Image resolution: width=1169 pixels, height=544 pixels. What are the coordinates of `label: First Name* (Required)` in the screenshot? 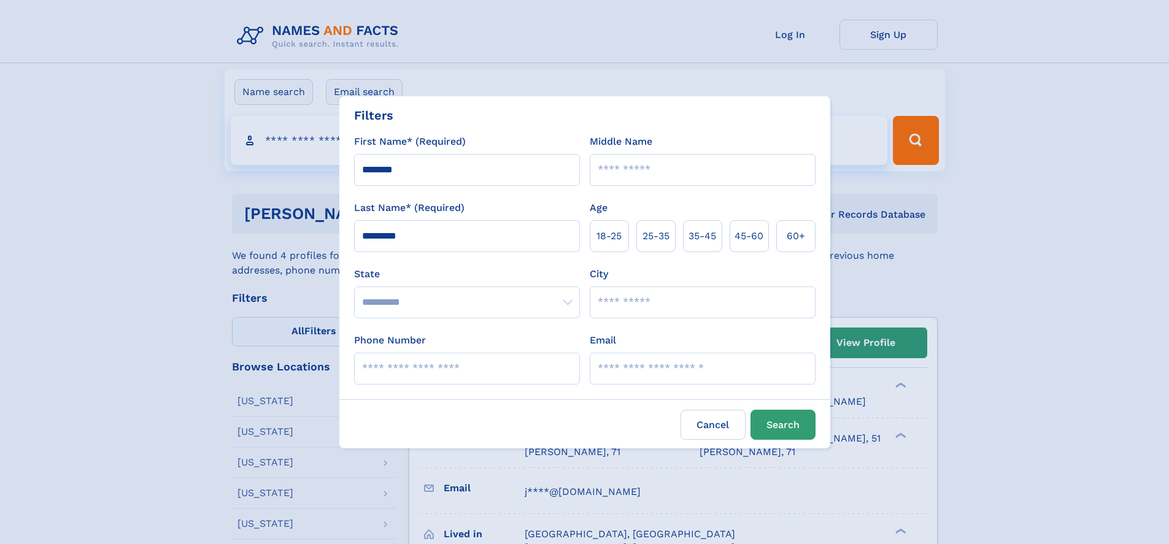 It's located at (410, 142).